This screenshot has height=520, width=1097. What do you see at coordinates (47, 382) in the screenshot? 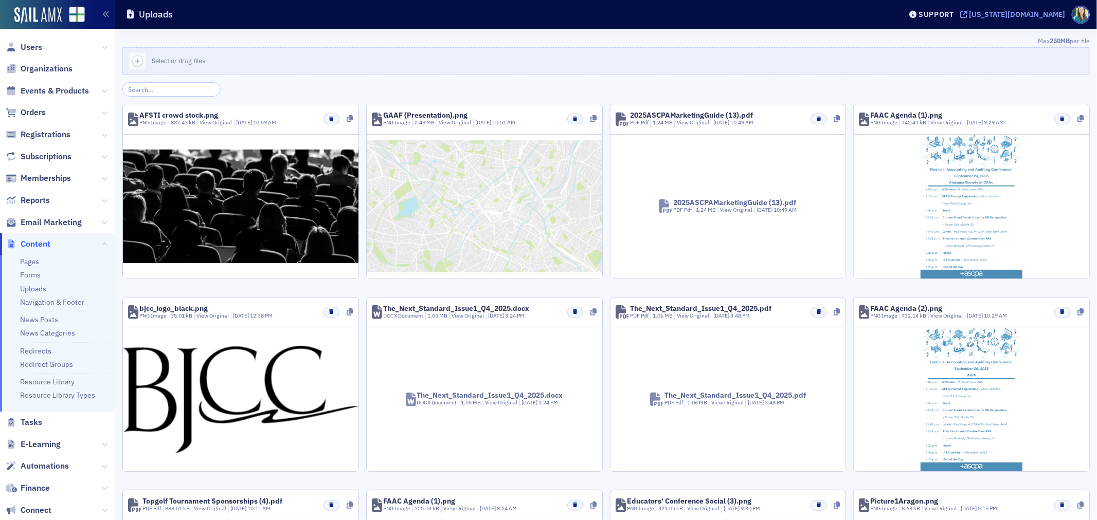
I see `a: Resource Library` at bounding box center [47, 382].